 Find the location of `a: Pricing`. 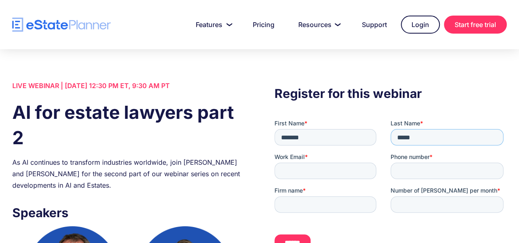

a: Pricing is located at coordinates (263, 25).